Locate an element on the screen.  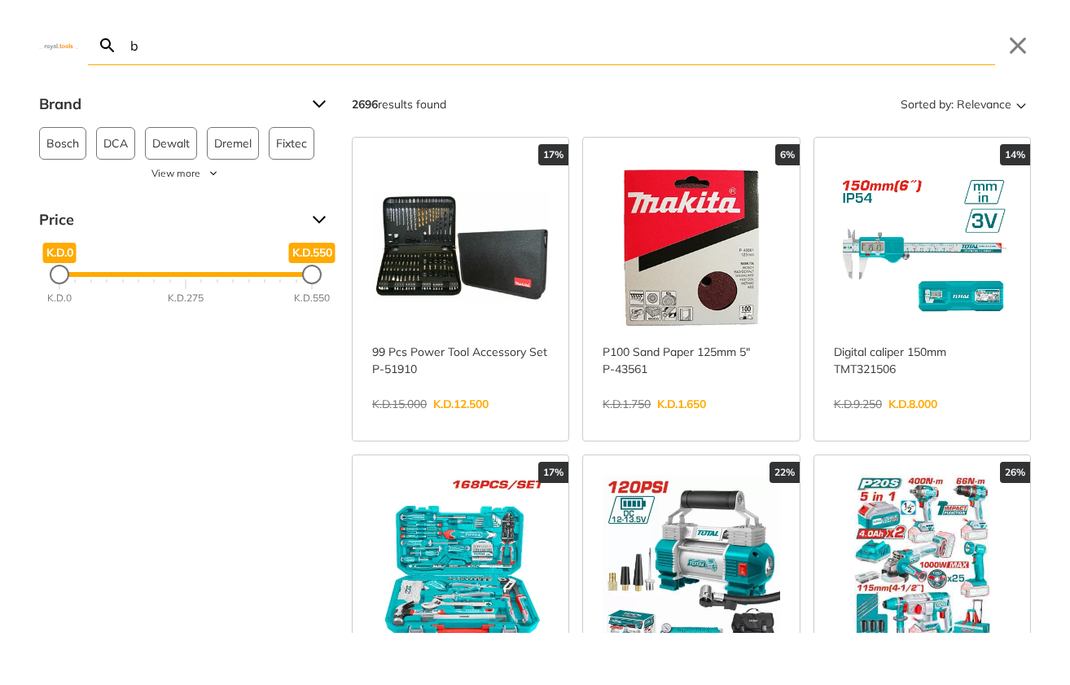
div: 6% is located at coordinates (787, 155).